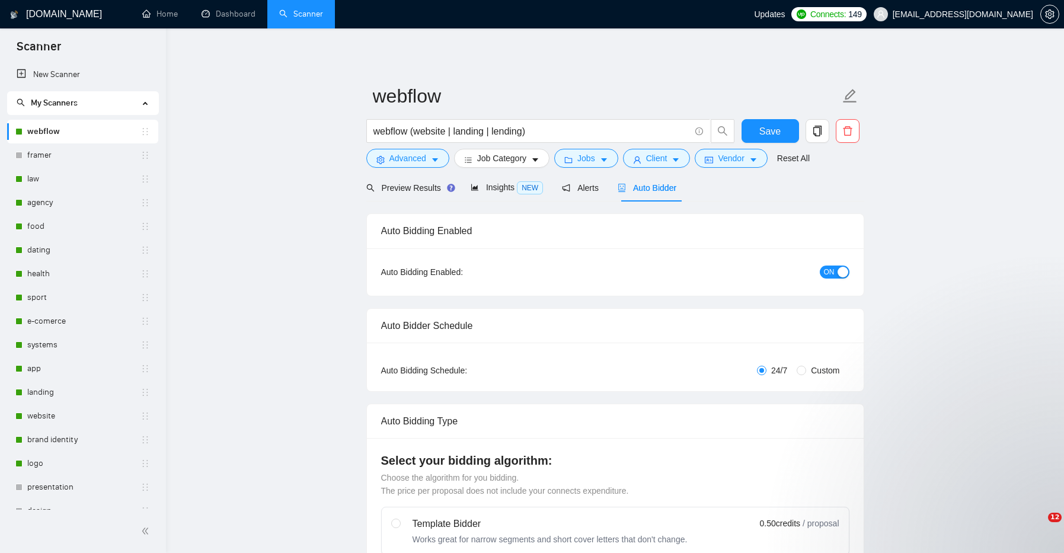 The image size is (1064, 553). I want to click on span: Advanced, so click(408, 158).